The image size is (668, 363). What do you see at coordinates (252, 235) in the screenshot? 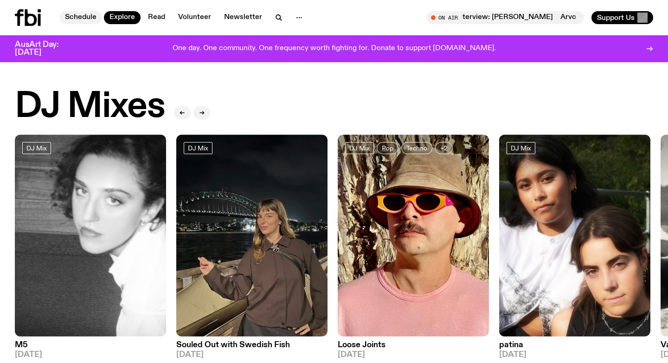
I see `img: Izzy Page stands above looking down at Opera Bar. She poses in front of the Harbour Bridge in the...` at bounding box center [252, 235].